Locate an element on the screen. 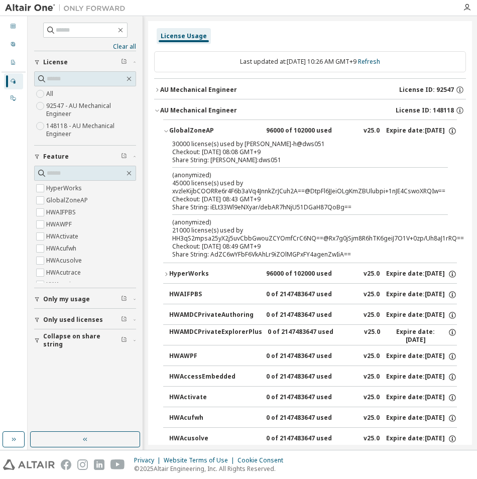 Image resolution: width=477 pixels, height=479 pixels. label: HWAWPF is located at coordinates (60, 224).